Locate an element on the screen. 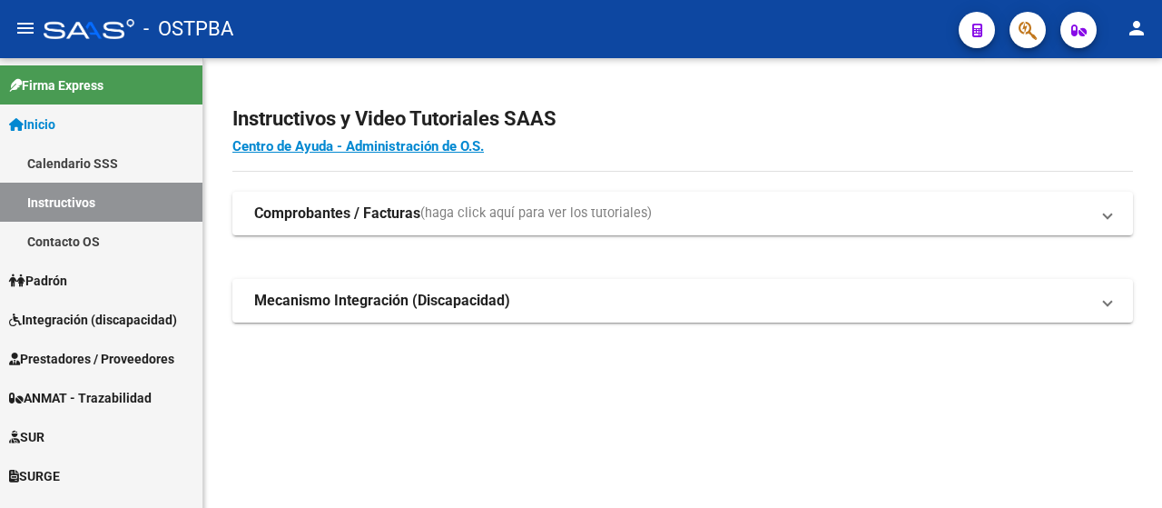 This screenshot has width=1162, height=508. span: ANMAT - Trazabilidad is located at coordinates (80, 398).